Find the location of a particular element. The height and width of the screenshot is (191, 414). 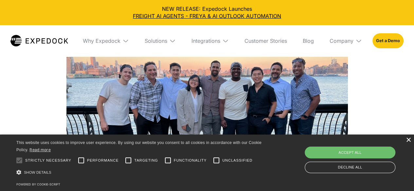

div: Close is located at coordinates (408, 140).